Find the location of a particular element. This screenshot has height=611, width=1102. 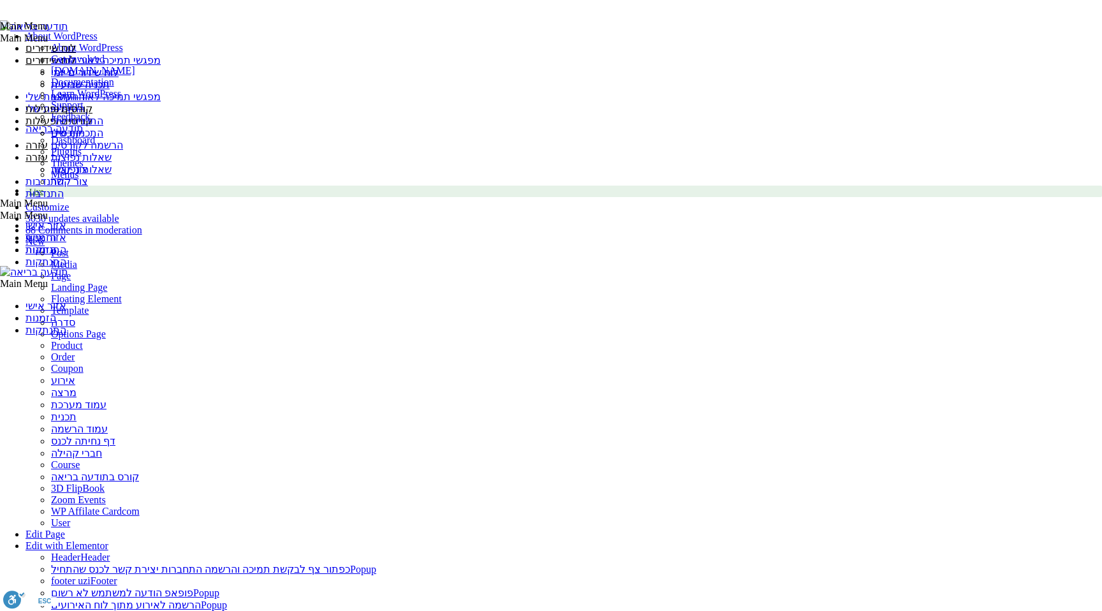

a: קורסים is located at coordinates (66, 133).